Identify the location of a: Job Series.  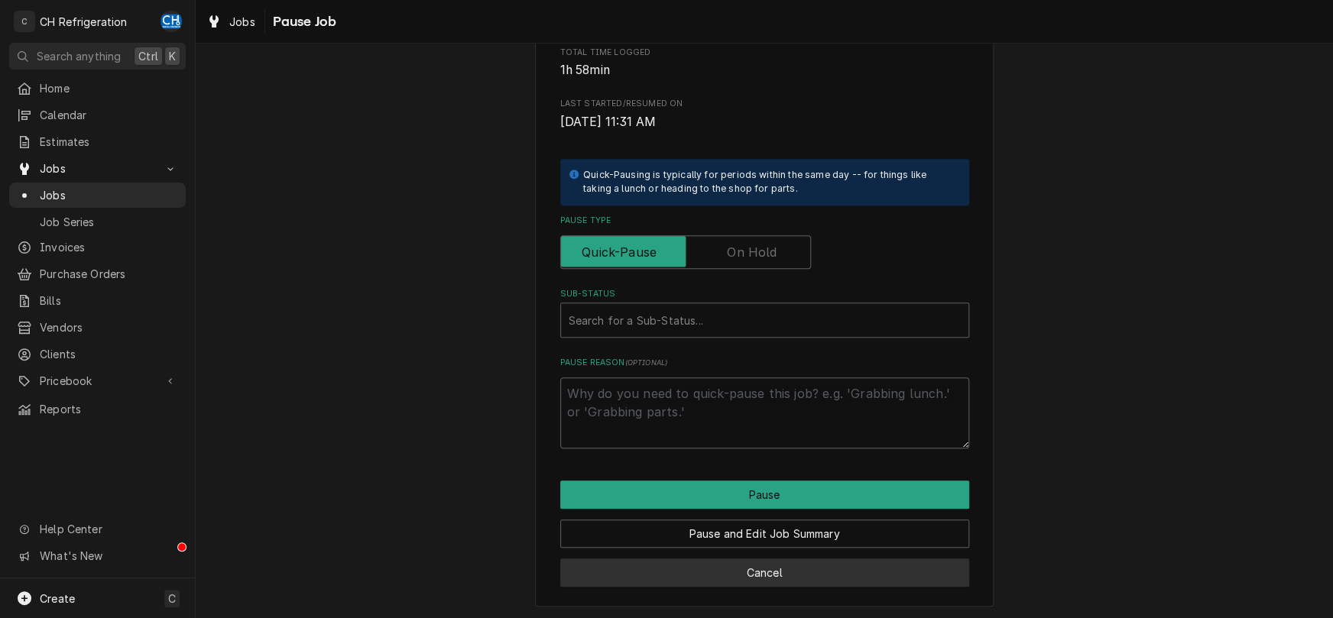
(97, 222).